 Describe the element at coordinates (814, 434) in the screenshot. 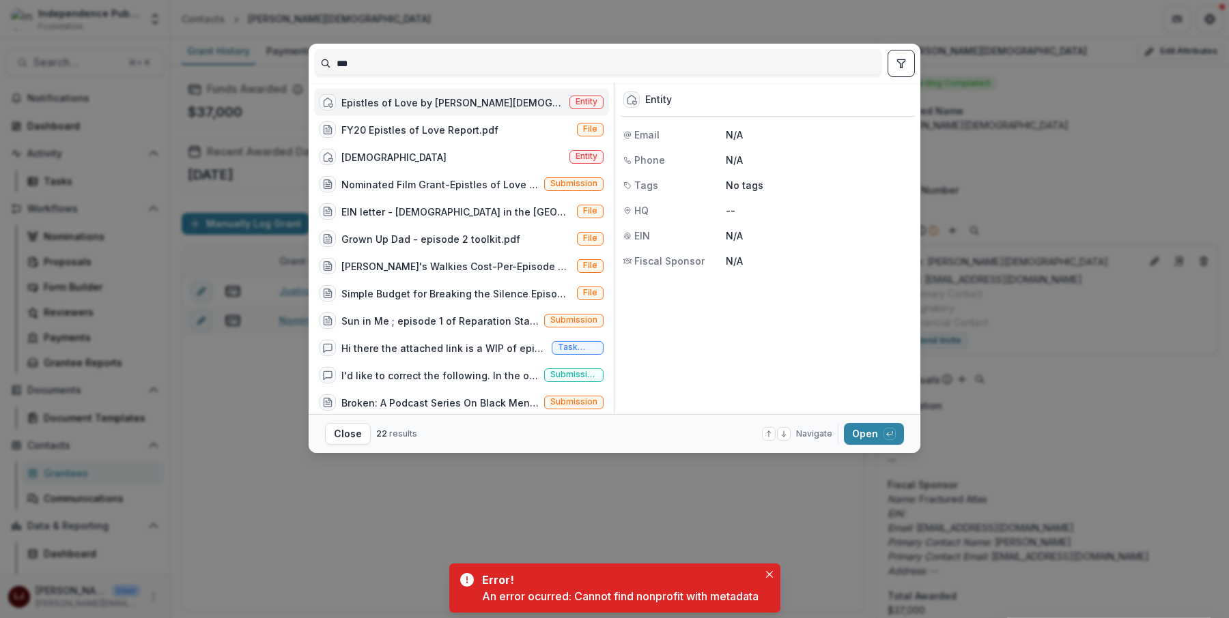

I see `span: Navigate` at that location.